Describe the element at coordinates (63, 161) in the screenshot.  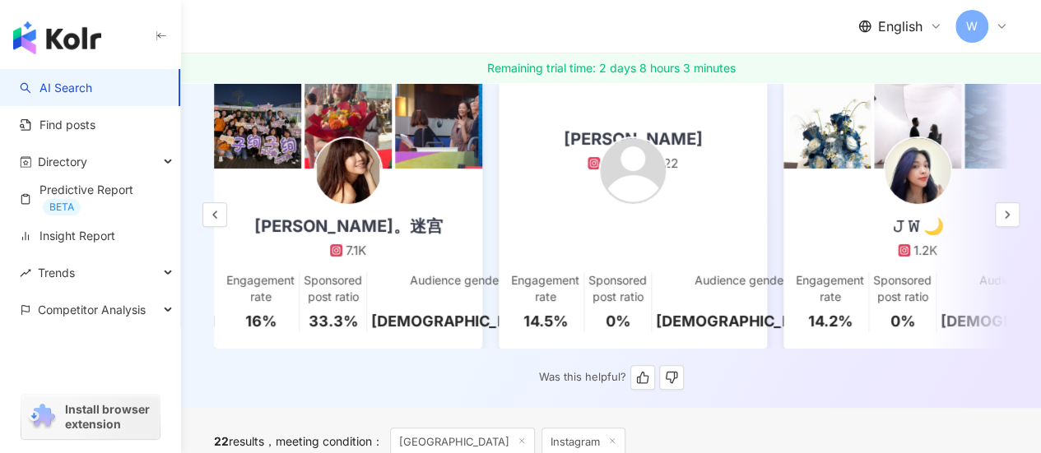
I see `span: Directory` at that location.